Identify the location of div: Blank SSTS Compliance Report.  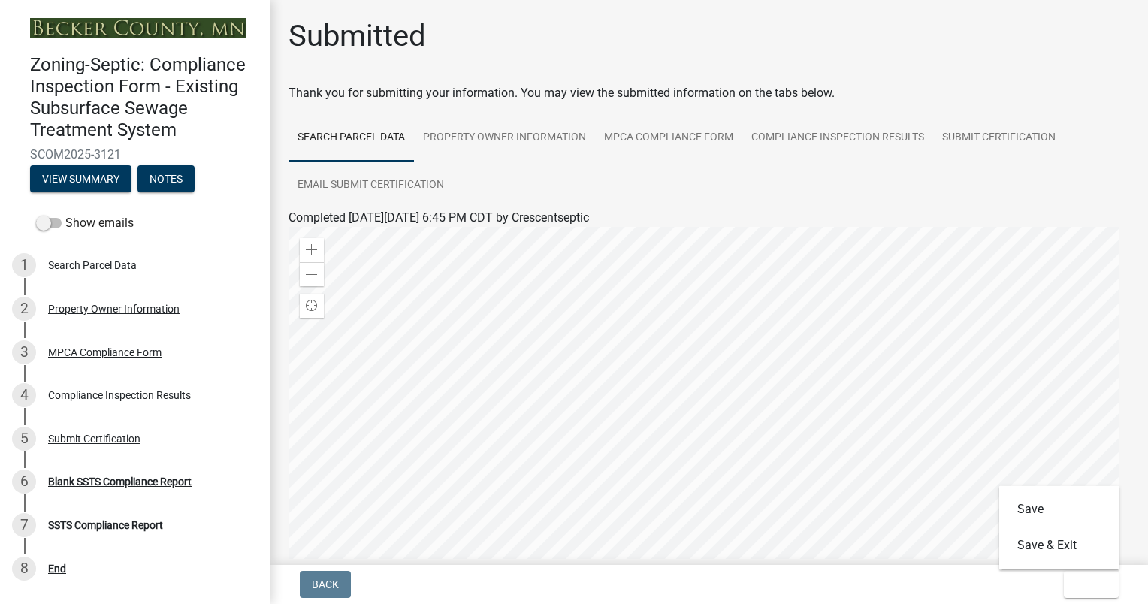
(119, 482).